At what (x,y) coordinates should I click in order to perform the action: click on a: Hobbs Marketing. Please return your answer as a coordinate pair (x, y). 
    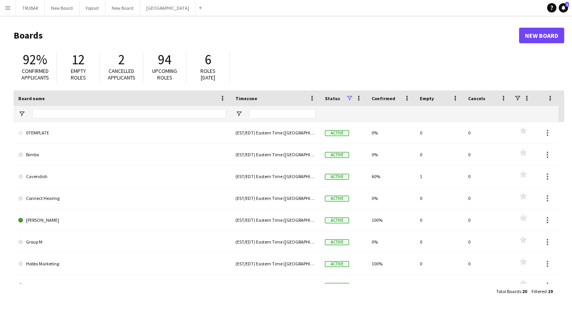
    Looking at the image, I should click on (122, 263).